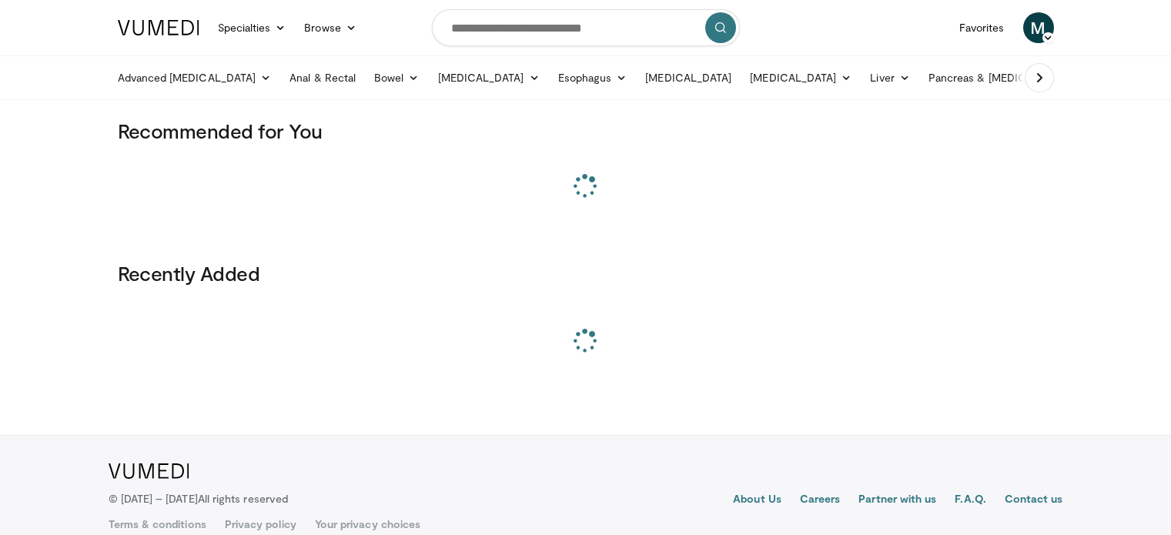 This screenshot has width=1171, height=535. I want to click on a: Privacy policy, so click(260, 524).